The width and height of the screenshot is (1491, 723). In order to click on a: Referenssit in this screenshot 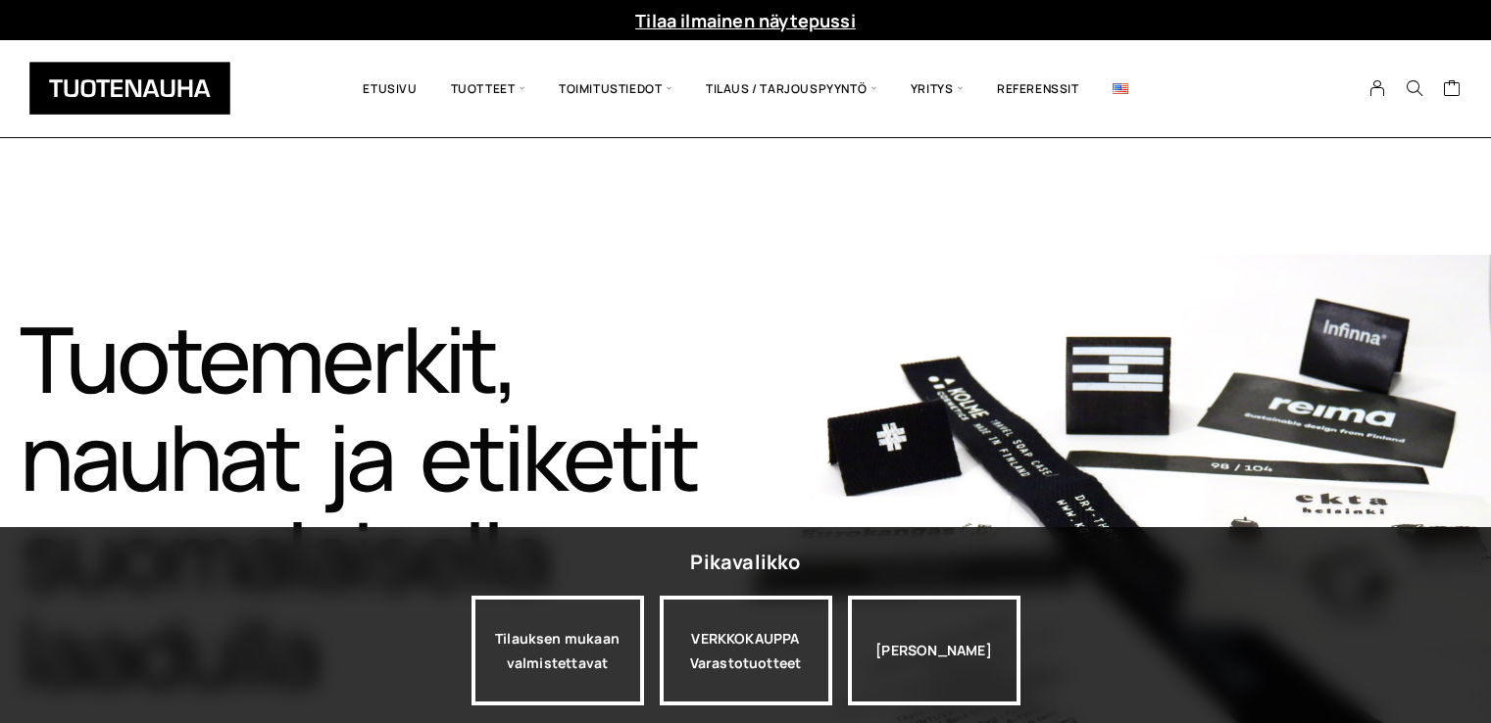, I will do `click(1038, 88)`.